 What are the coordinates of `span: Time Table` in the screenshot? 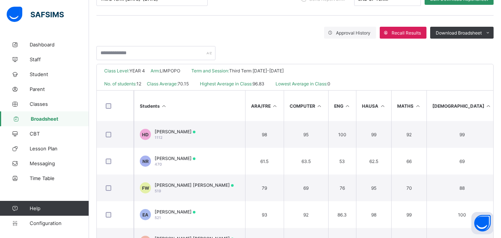 It's located at (59, 178).